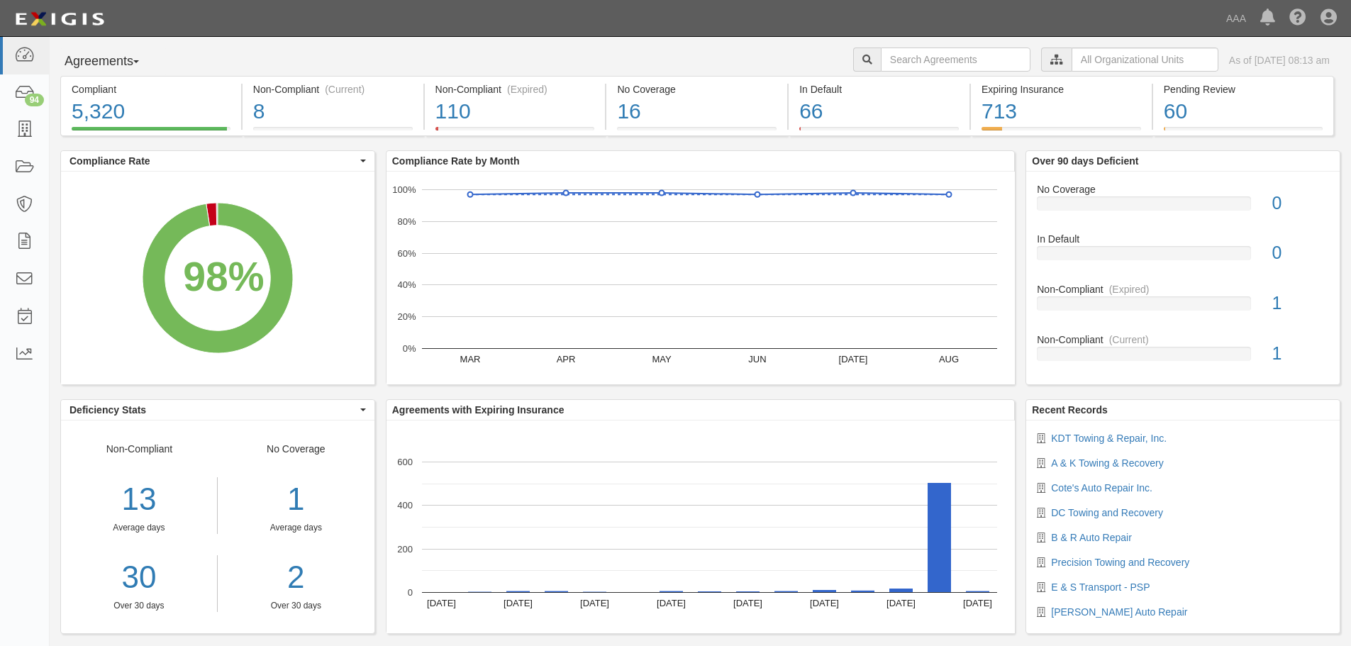 This screenshot has width=1351, height=646. What do you see at coordinates (223, 277) in the screenshot?
I see `div: 98%` at bounding box center [223, 277].